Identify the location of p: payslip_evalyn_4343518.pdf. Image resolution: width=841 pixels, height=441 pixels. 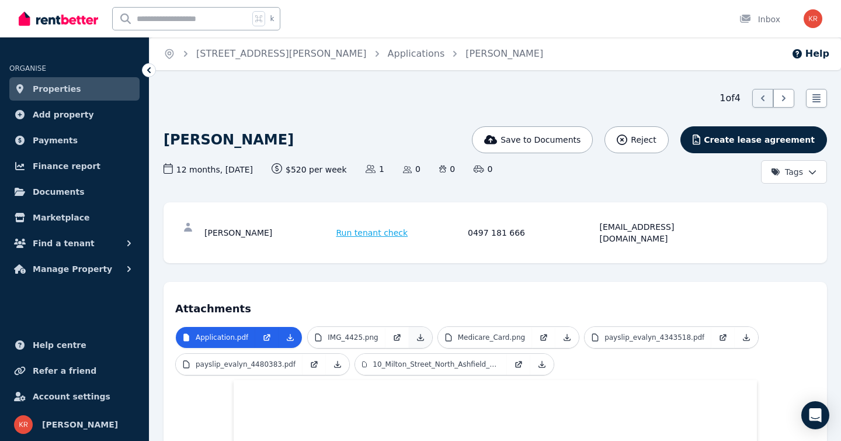
(654, 337).